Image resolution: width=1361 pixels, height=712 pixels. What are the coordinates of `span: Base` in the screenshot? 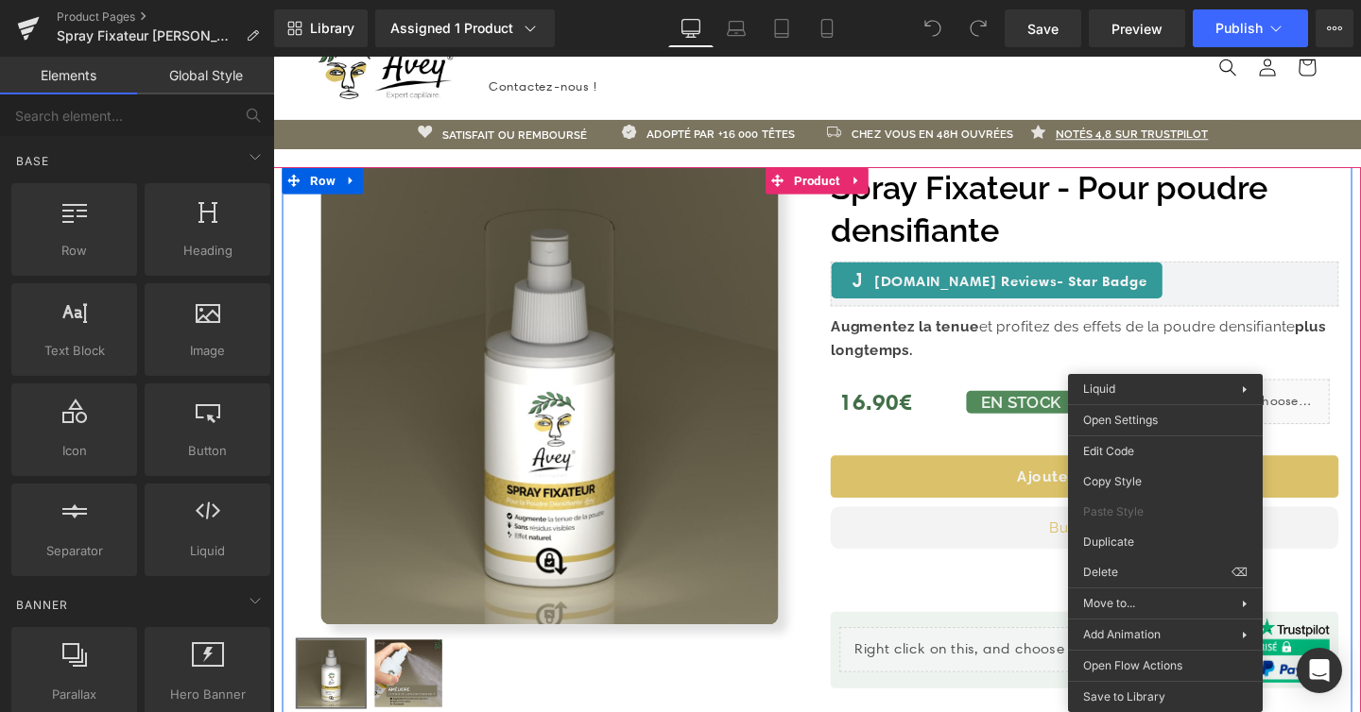 It's located at (32, 161).